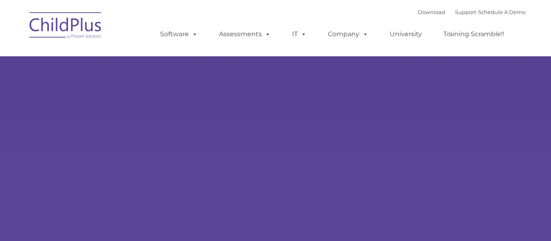 The image size is (551, 241). Describe the element at coordinates (501, 12) in the screenshot. I see `a: Schedule A Demo` at that location.